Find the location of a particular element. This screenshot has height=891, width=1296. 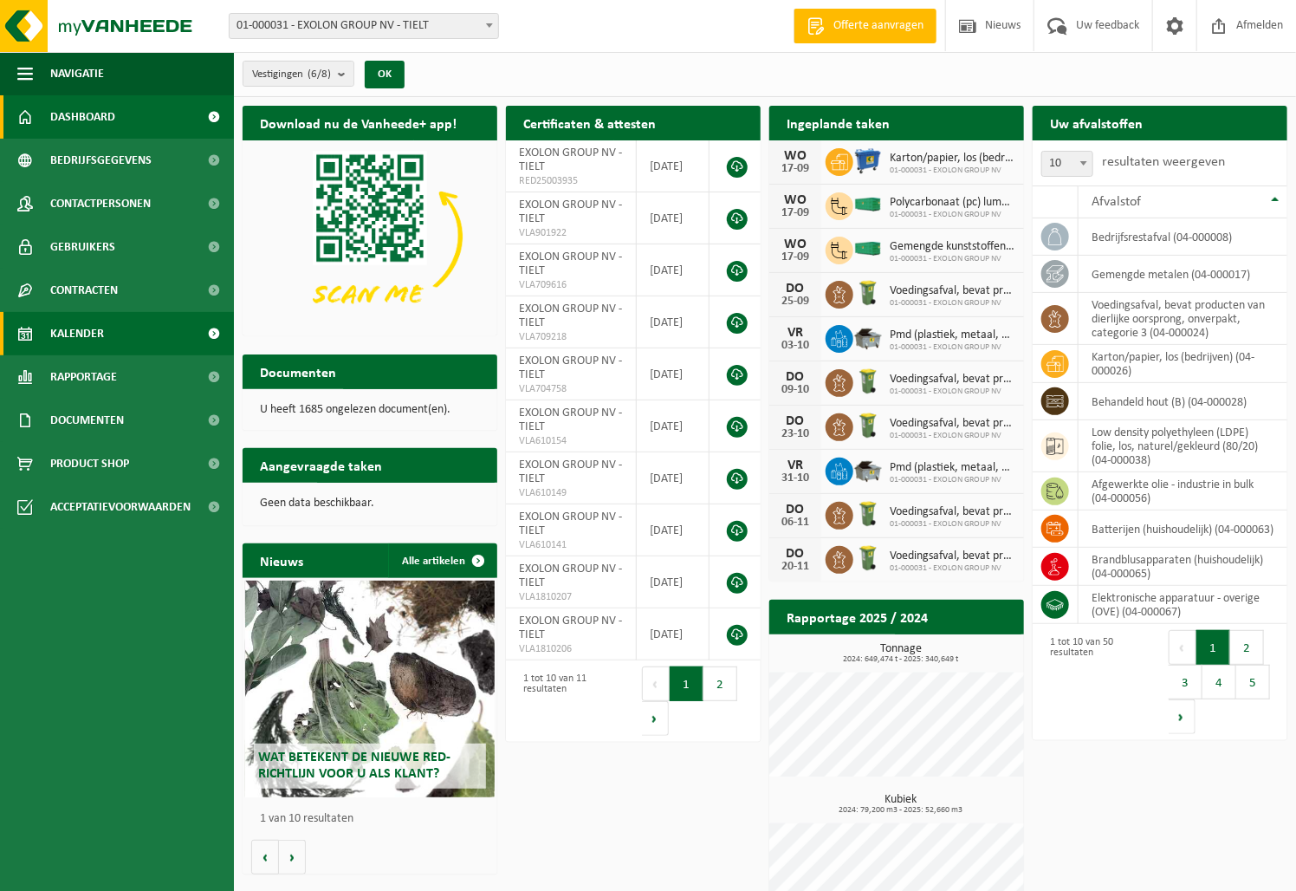

img: Download de VHEPlus App is located at coordinates (370, 236).